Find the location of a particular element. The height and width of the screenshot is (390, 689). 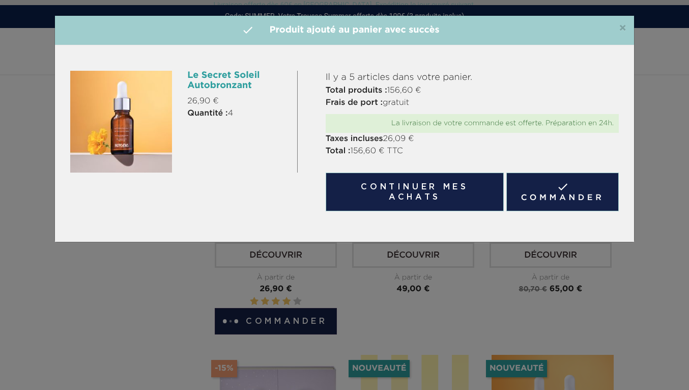

p: Il y a 5 articles dans votre panier. is located at coordinates (472, 77).